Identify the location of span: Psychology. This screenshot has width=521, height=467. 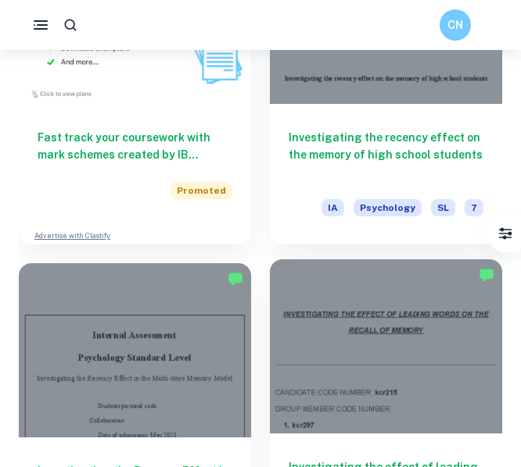
(387, 208).